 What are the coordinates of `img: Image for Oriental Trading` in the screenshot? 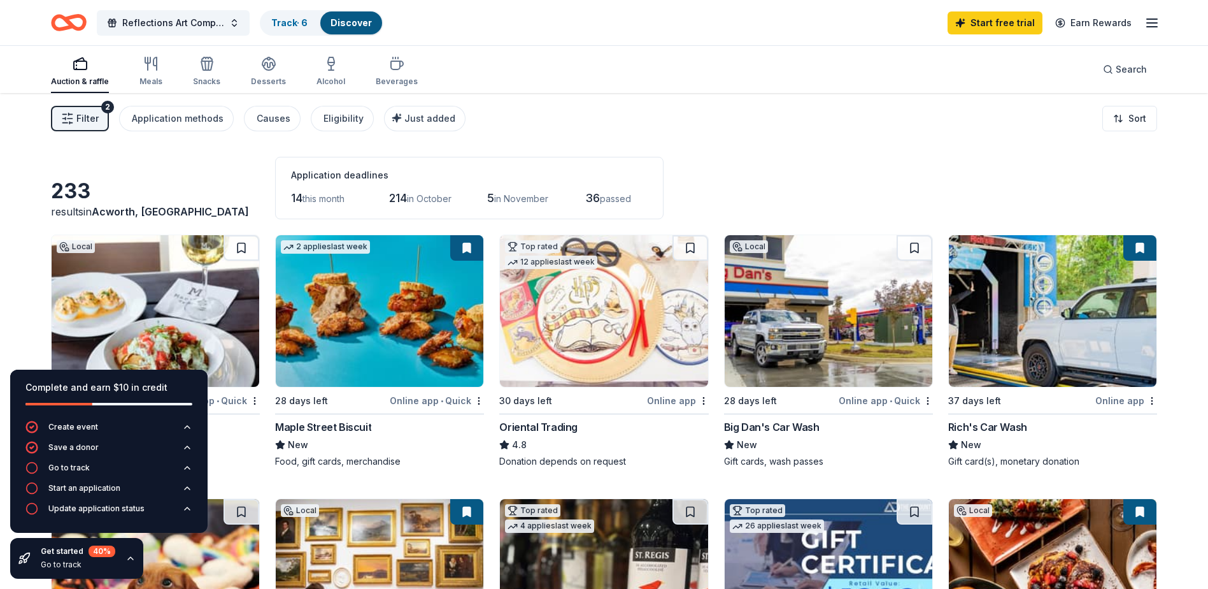 It's located at (604, 311).